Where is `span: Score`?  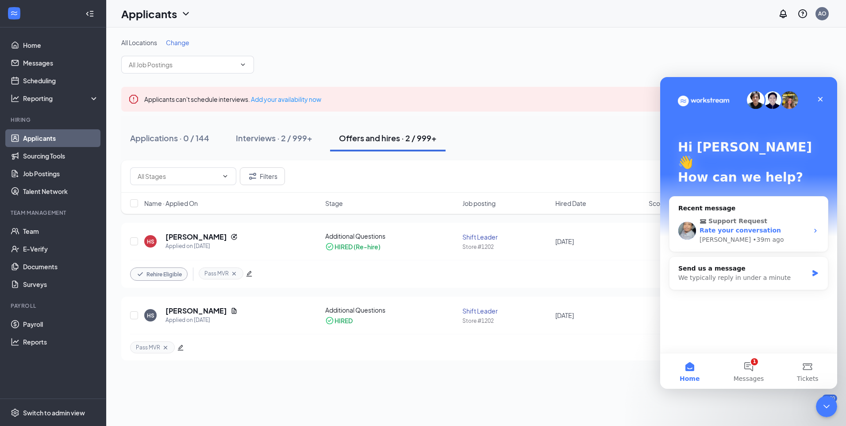 span: Score is located at coordinates (657, 203).